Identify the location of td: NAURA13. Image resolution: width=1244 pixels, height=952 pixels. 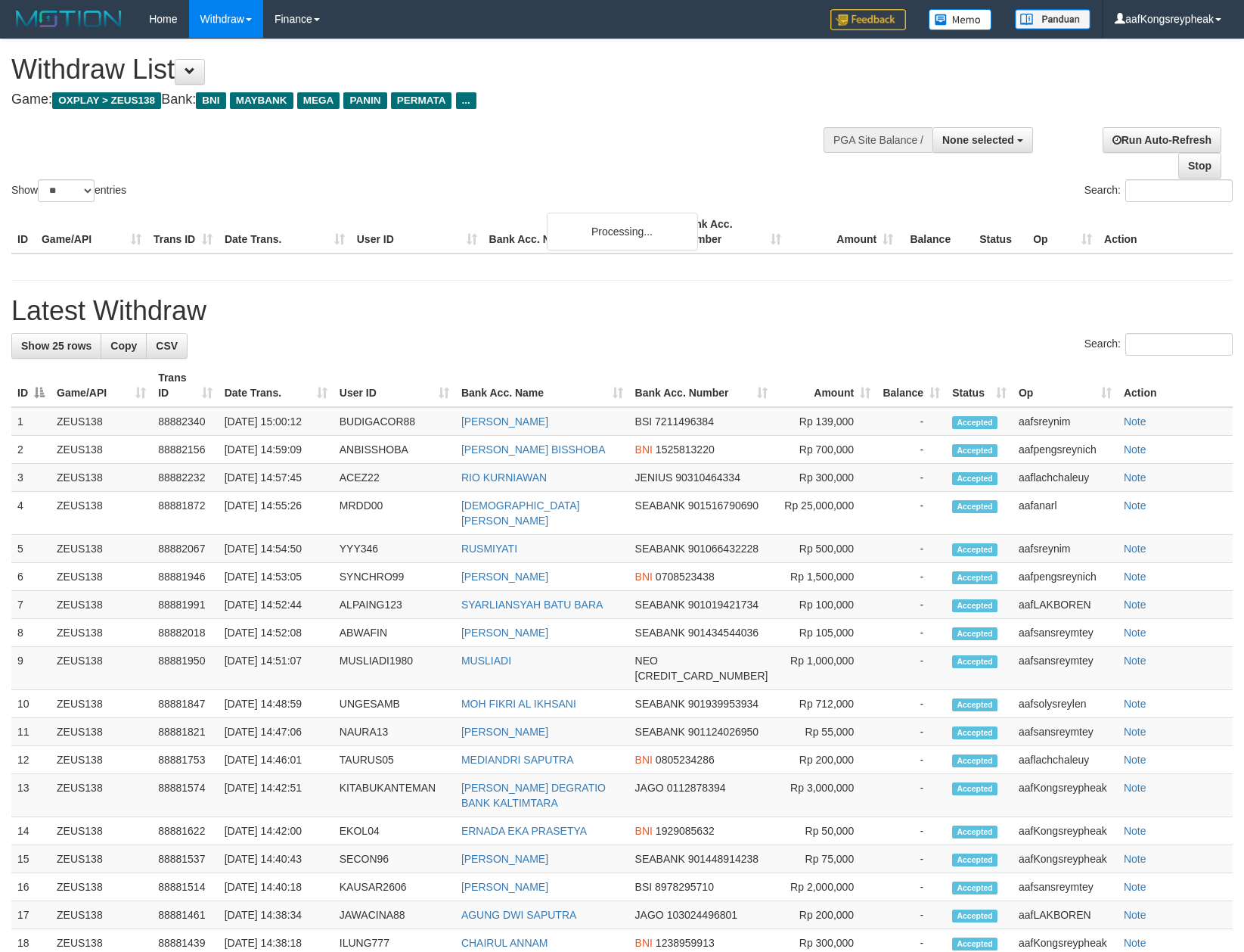
(394, 731).